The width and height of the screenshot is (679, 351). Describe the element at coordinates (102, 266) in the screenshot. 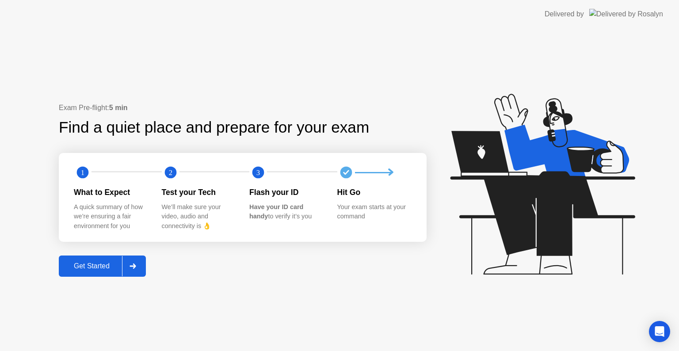

I see `button: Get Started` at that location.